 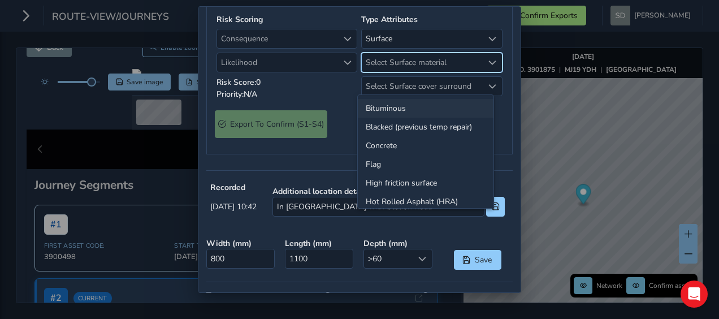 I want to click on strong: Status, so click(x=468, y=295).